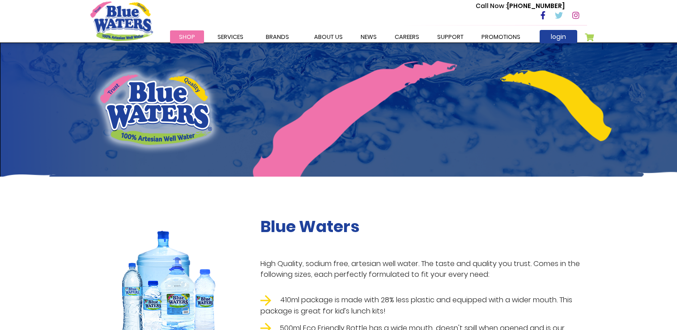 This screenshot has height=330, width=677. I want to click on a: News, so click(369, 37).